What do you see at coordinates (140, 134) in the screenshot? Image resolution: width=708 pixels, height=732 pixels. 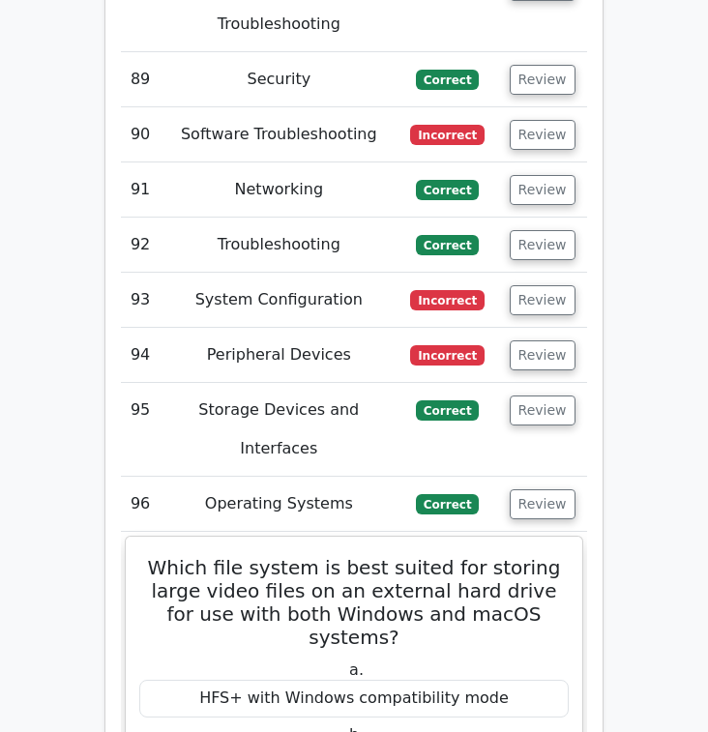 I see `td: 90` at bounding box center [140, 134].